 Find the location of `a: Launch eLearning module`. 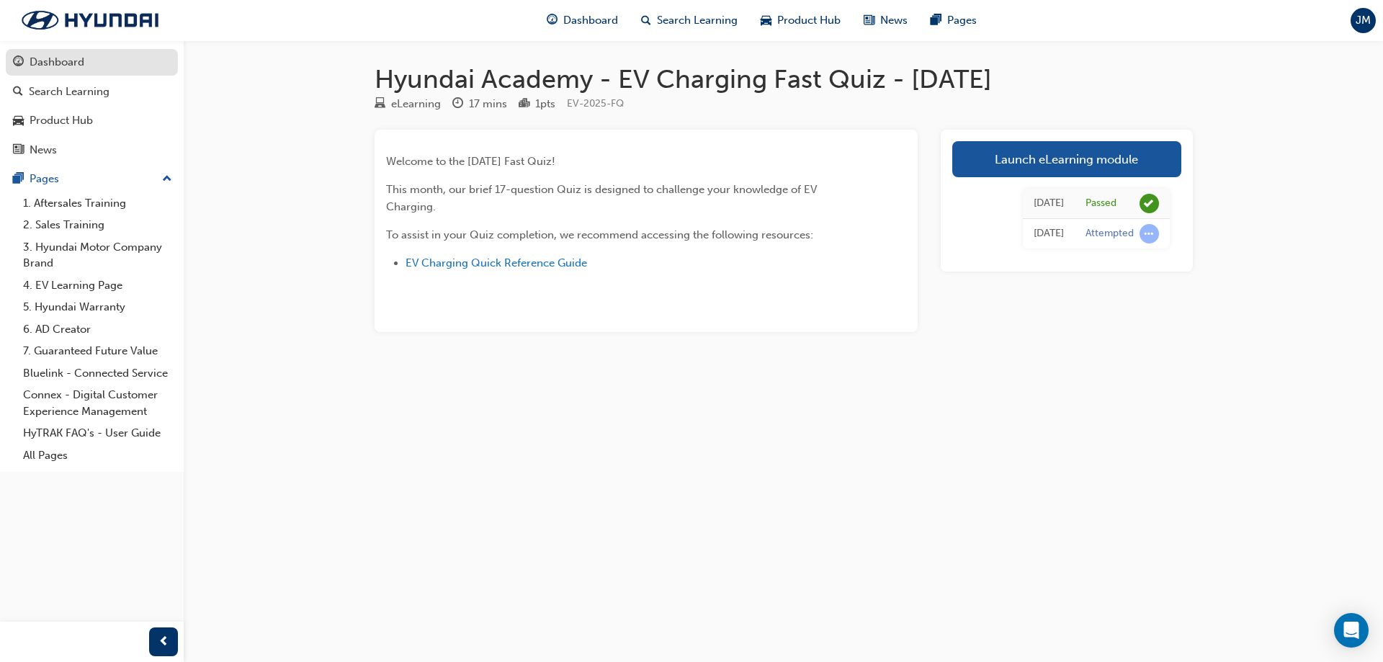

a: Launch eLearning module is located at coordinates (1067, 159).